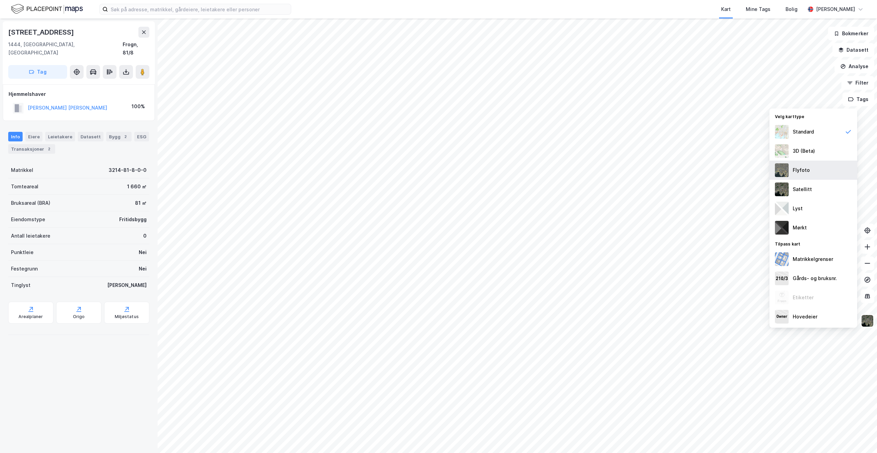  Describe the element at coordinates (31, 203) in the screenshot. I see `div: Bruksareal (BRA)` at that location.